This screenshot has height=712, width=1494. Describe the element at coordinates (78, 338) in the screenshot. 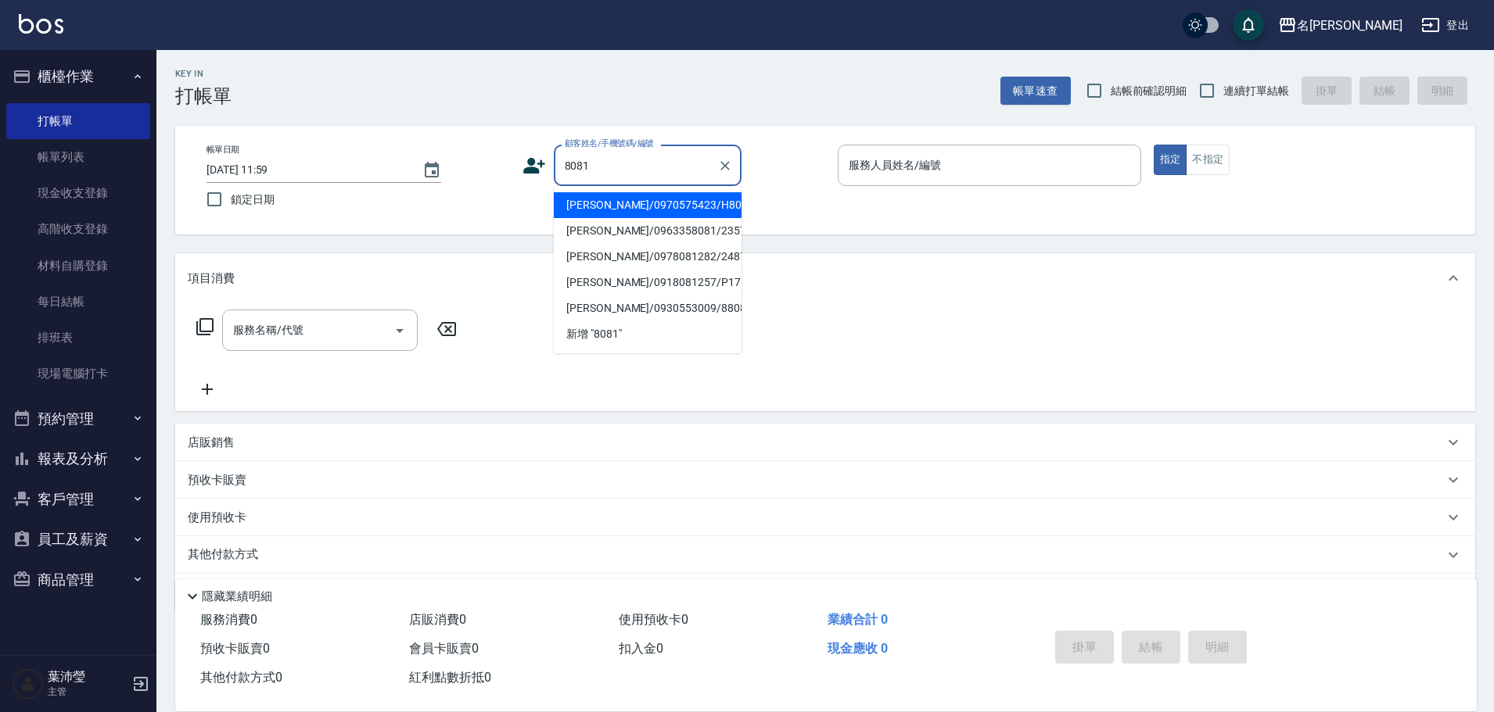

I see `a: 排班表` at that location.